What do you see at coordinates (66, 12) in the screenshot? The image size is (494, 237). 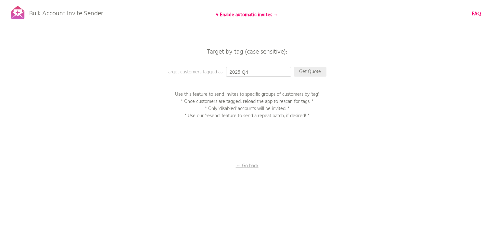 I see `p: Bulk Account Invite Sender` at bounding box center [66, 12].